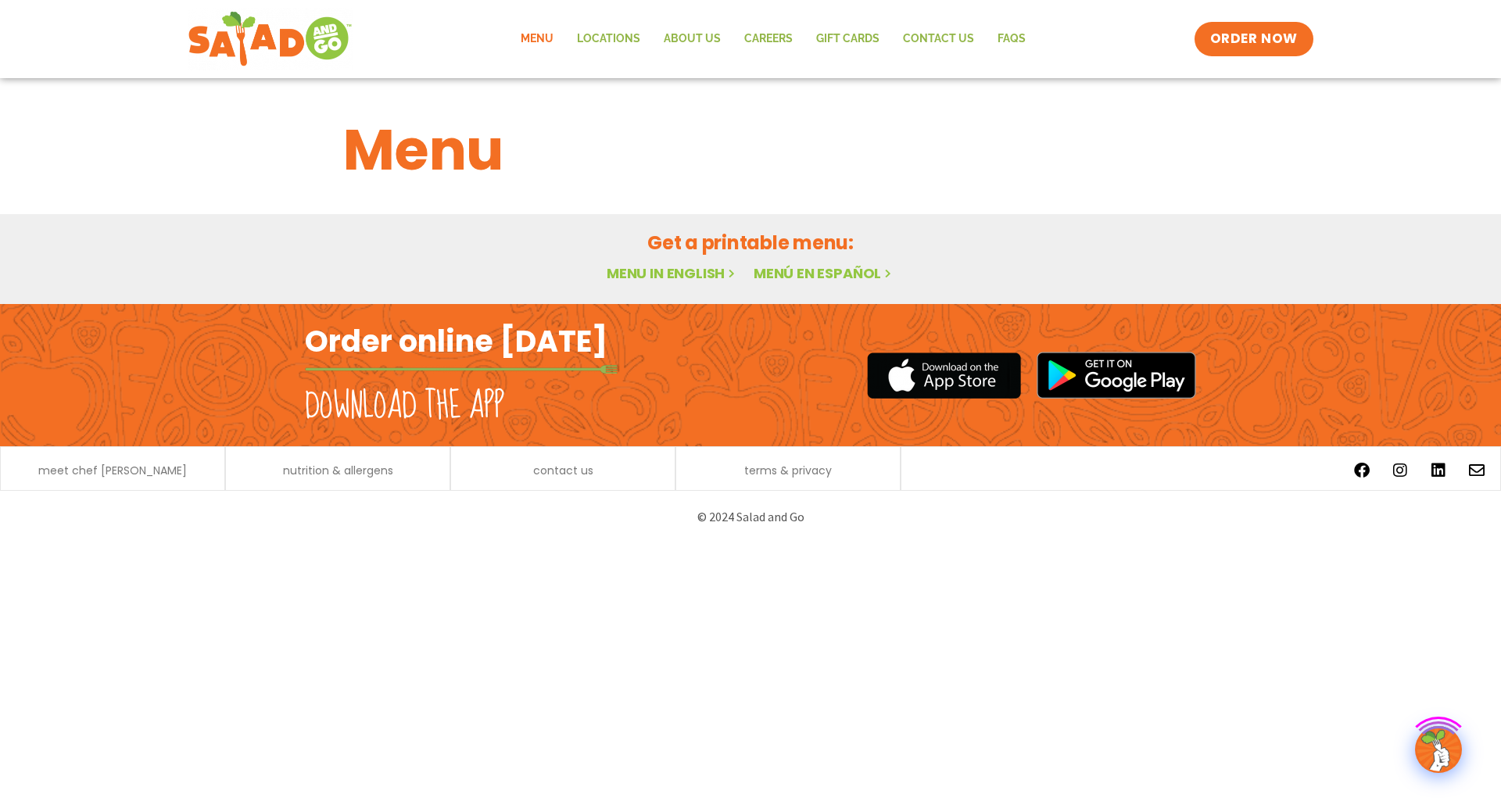 The height and width of the screenshot is (812, 1501). I want to click on a: ORDER NOW, so click(1254, 39).